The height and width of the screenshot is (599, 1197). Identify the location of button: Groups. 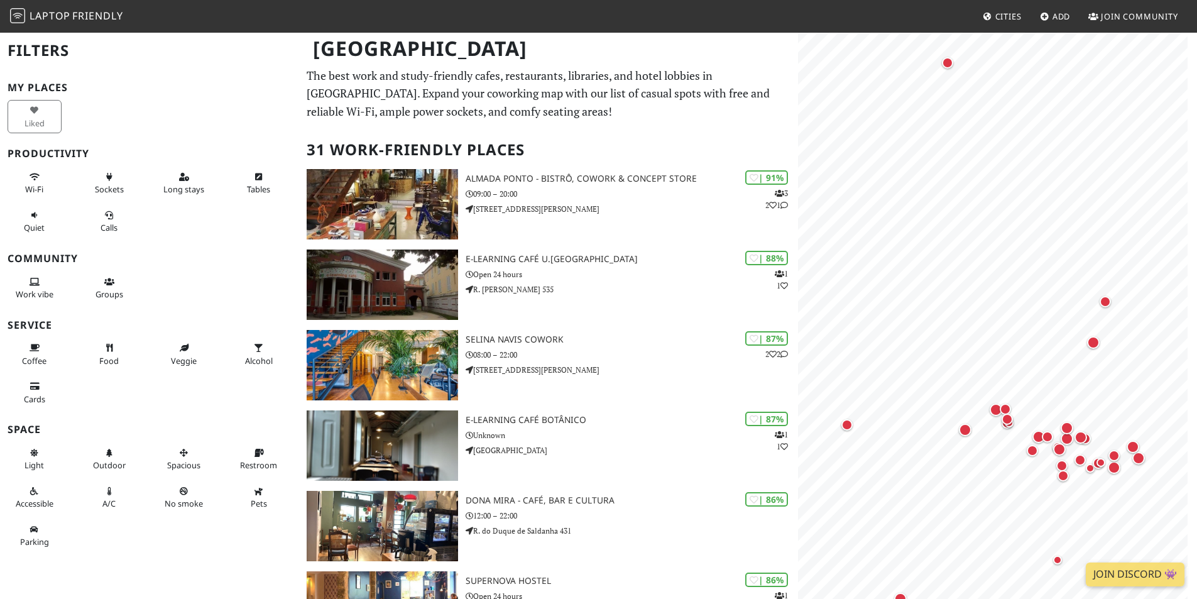
(109, 288).